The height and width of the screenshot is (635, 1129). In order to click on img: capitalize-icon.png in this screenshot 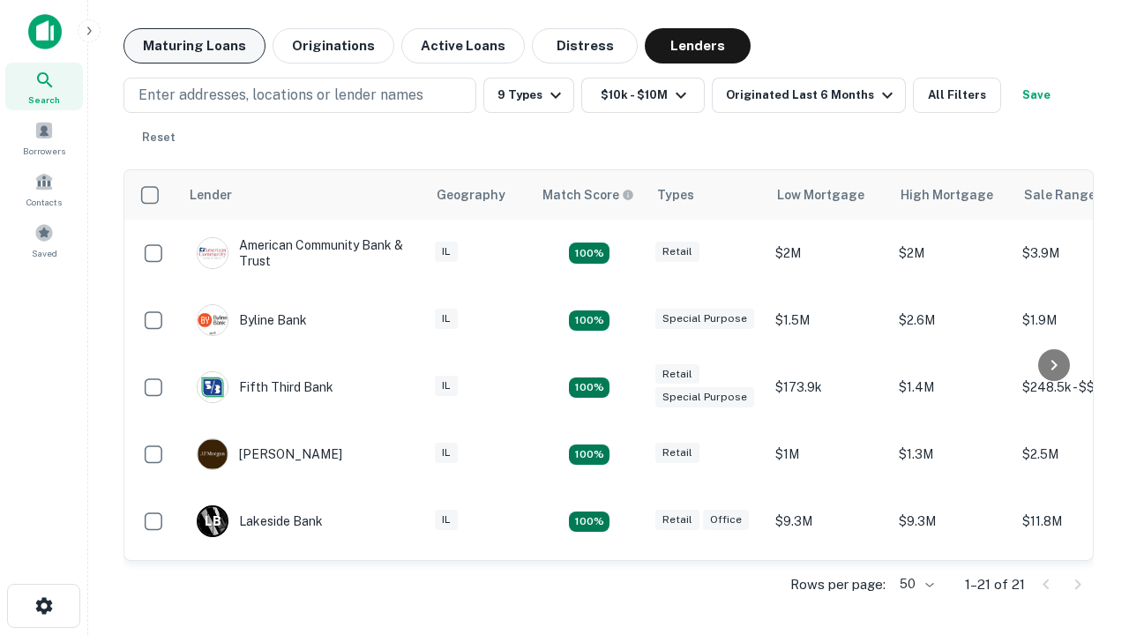, I will do `click(45, 32)`.